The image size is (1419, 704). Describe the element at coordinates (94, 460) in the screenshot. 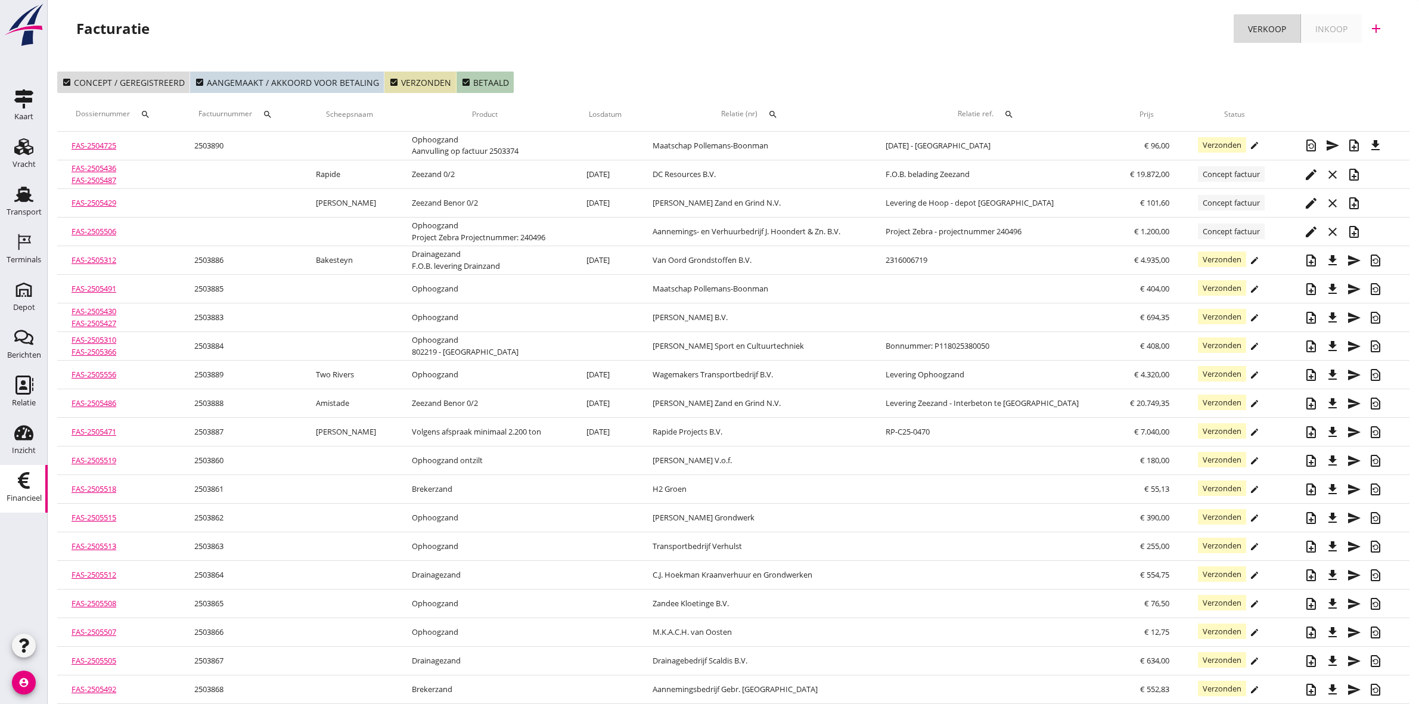

I see `a: FAS-2505519` at that location.